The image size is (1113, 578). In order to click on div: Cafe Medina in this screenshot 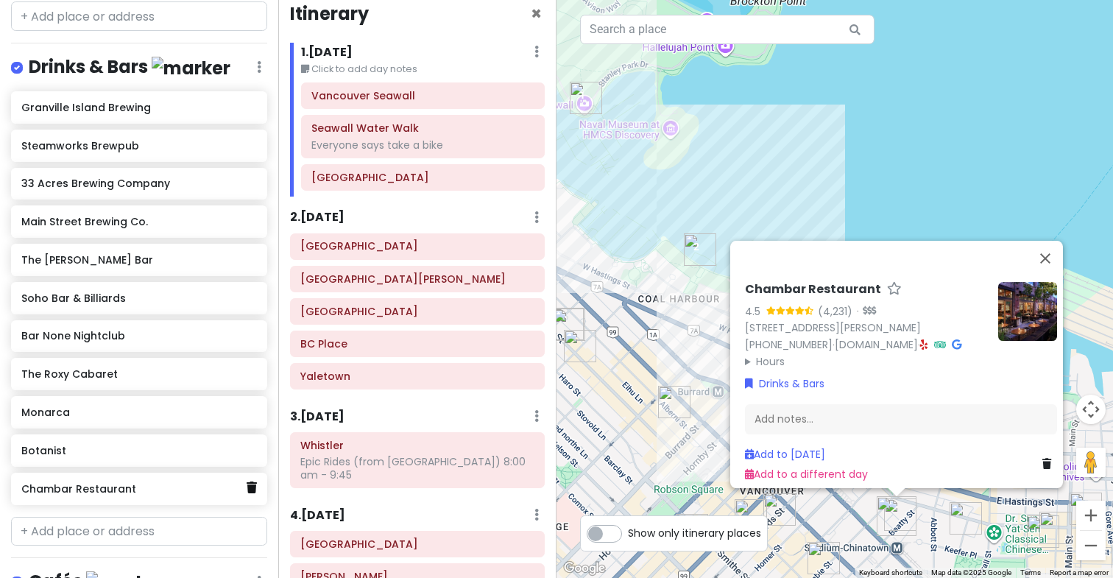, I will do `click(780, 510)`.